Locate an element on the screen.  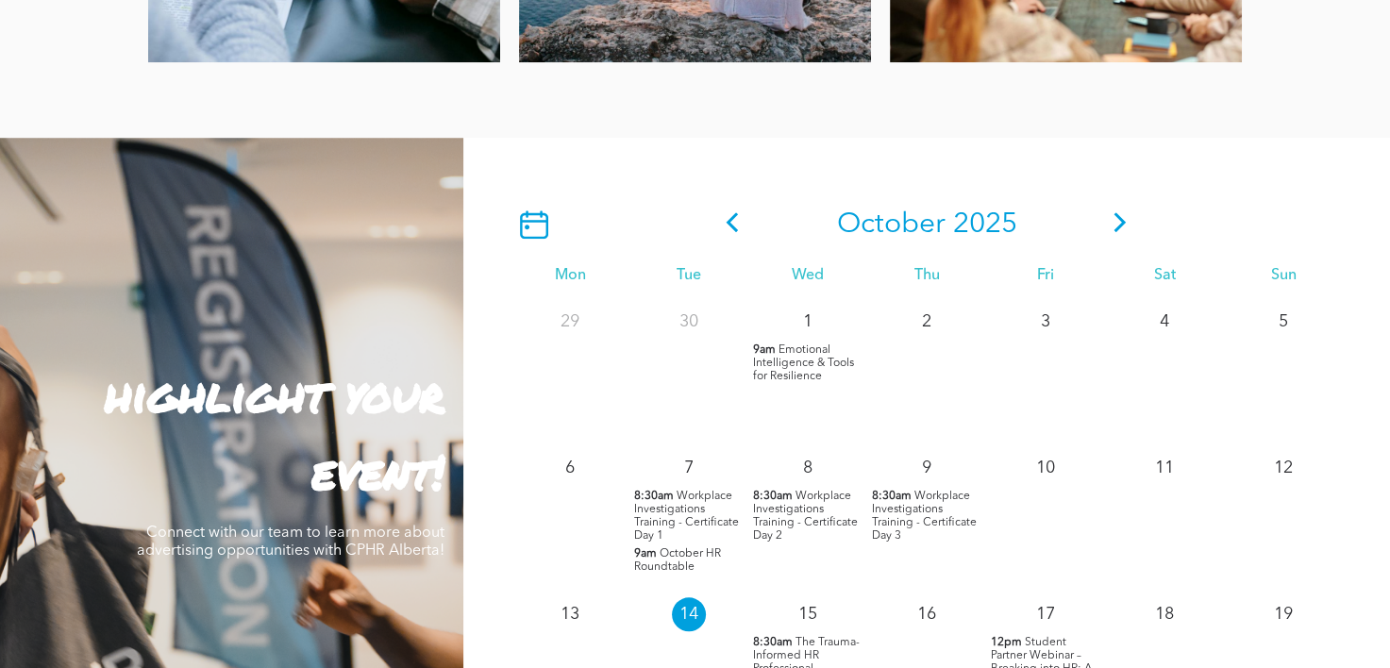
strong: highlight your event! is located at coordinates (275, 432).